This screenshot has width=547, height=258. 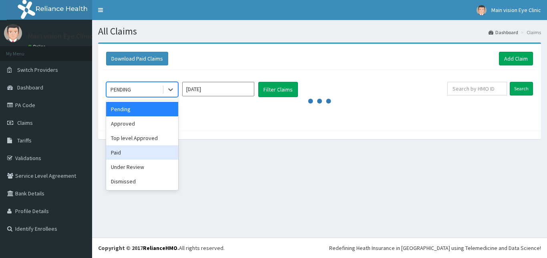 What do you see at coordinates (530, 32) in the screenshot?
I see `li: Claims` at bounding box center [530, 32].